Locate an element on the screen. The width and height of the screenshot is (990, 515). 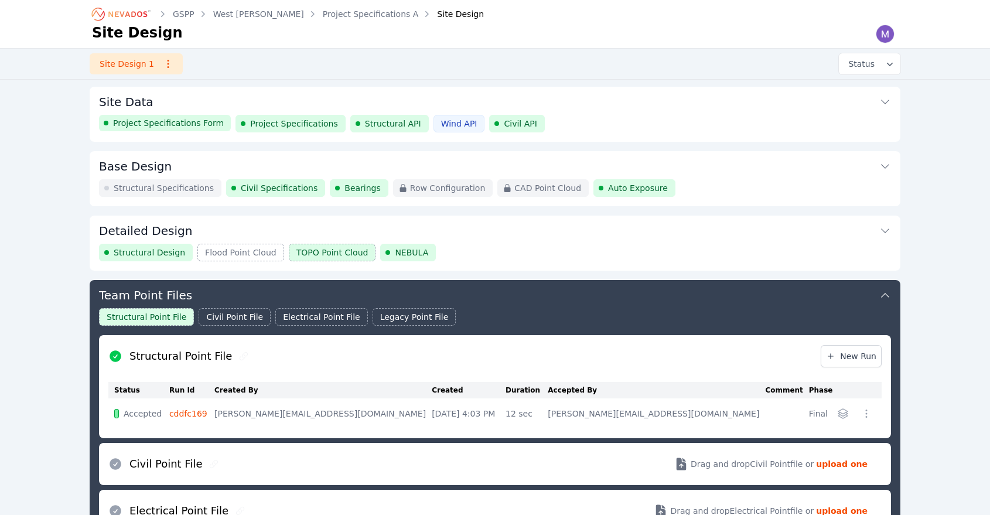
span: Legacy Point File is located at coordinates (414, 317).